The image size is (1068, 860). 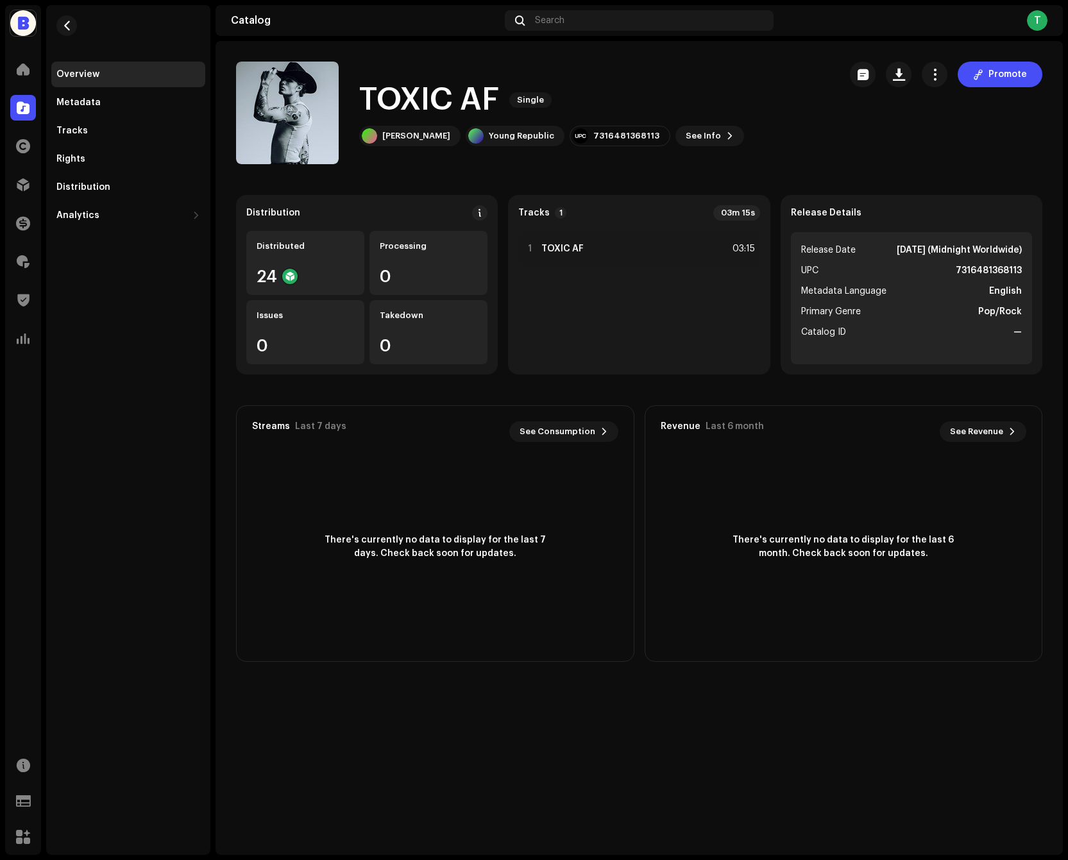 What do you see at coordinates (1000, 74) in the screenshot?
I see `button: Promote` at bounding box center [1000, 74].